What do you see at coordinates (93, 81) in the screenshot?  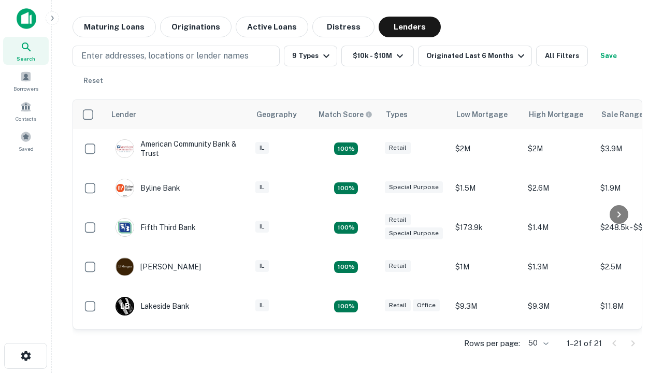 I see `button: Reset` at bounding box center [93, 81].